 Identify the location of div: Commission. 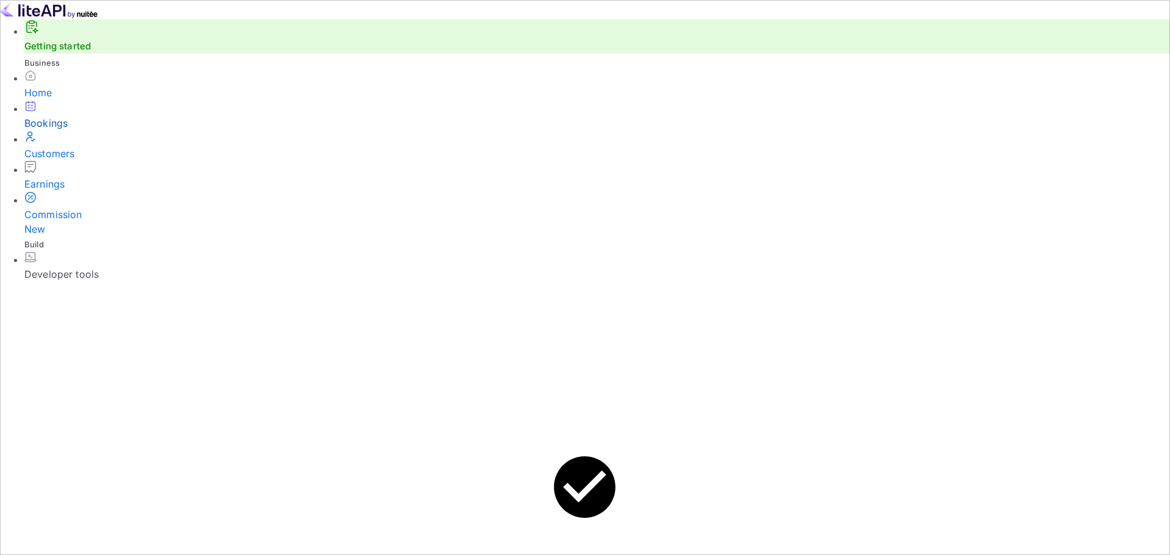
(597, 222).